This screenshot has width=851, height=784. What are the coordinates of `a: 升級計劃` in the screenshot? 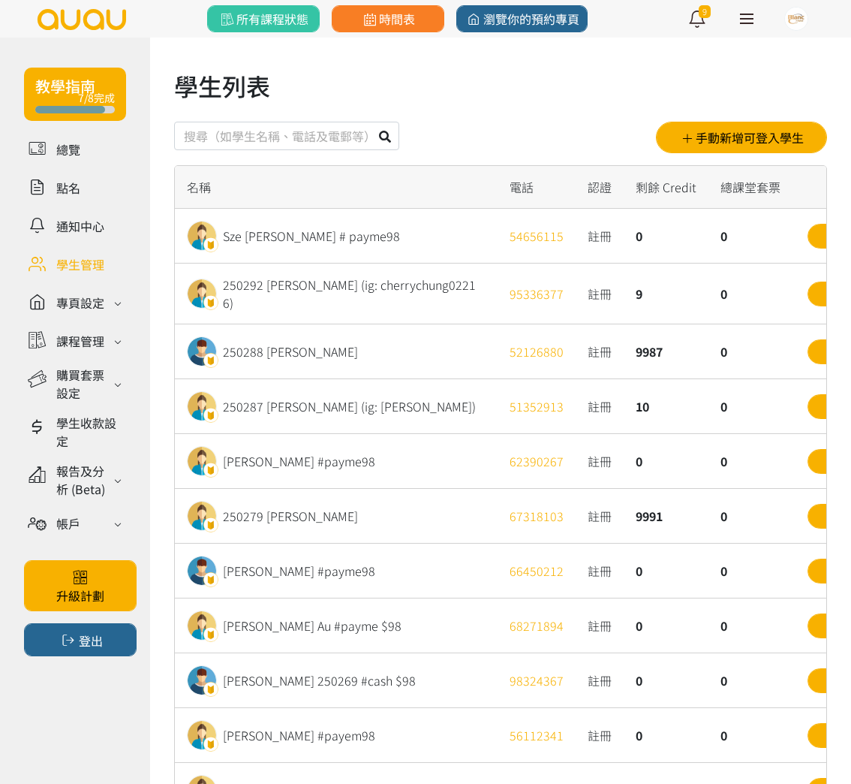 It's located at (80, 586).